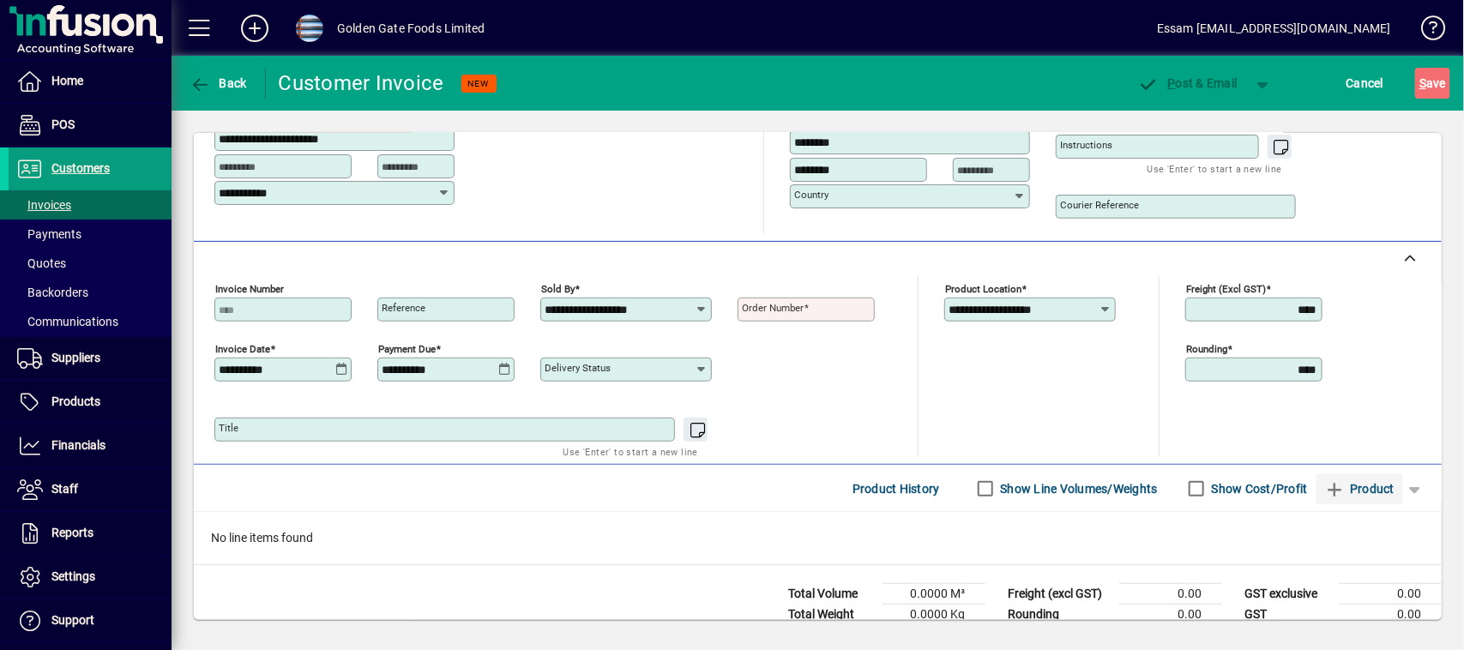 The width and height of the screenshot is (1464, 650). What do you see at coordinates (90, 234) in the screenshot?
I see `a: Payments` at bounding box center [90, 234].